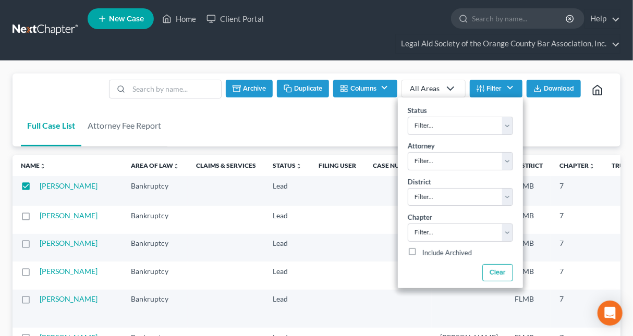 The image size is (633, 336). I want to click on span: Download, so click(559, 89).